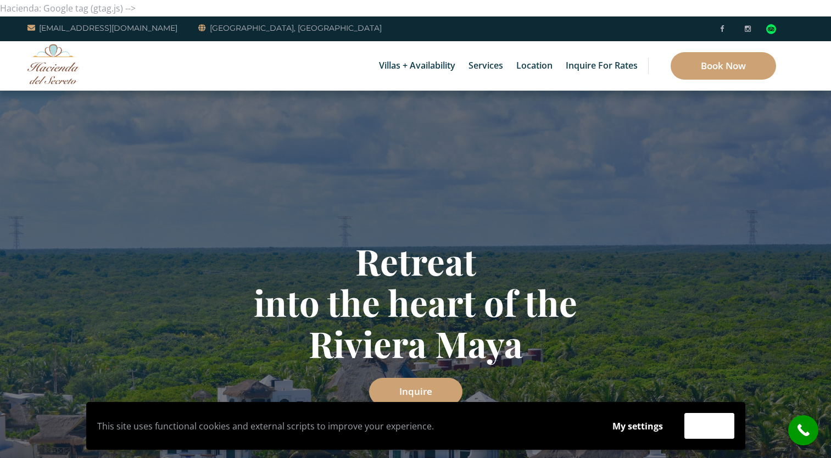 The height and width of the screenshot is (458, 831). I want to click on a: Location, so click(535, 66).